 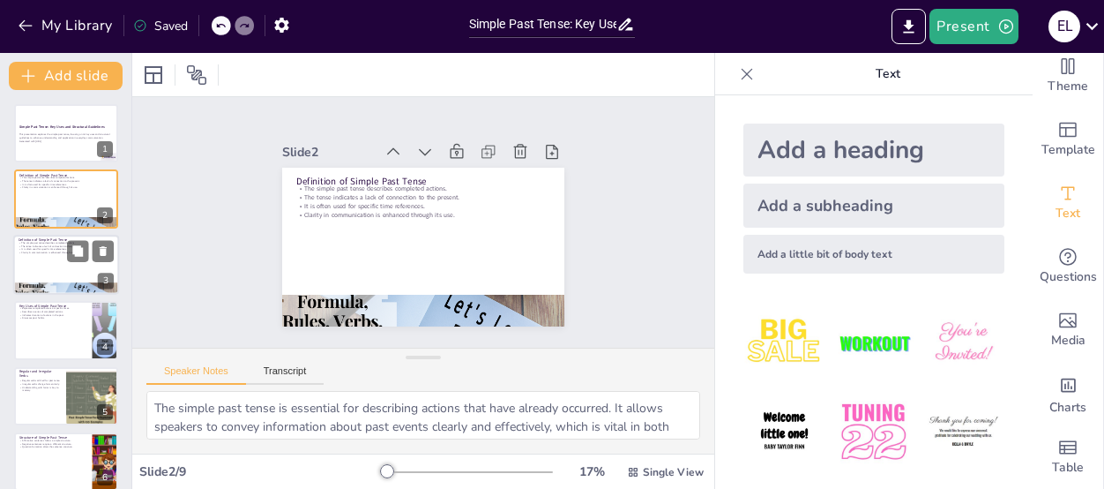 I want to click on p: Indicates duration of actions in the past., so click(x=53, y=315).